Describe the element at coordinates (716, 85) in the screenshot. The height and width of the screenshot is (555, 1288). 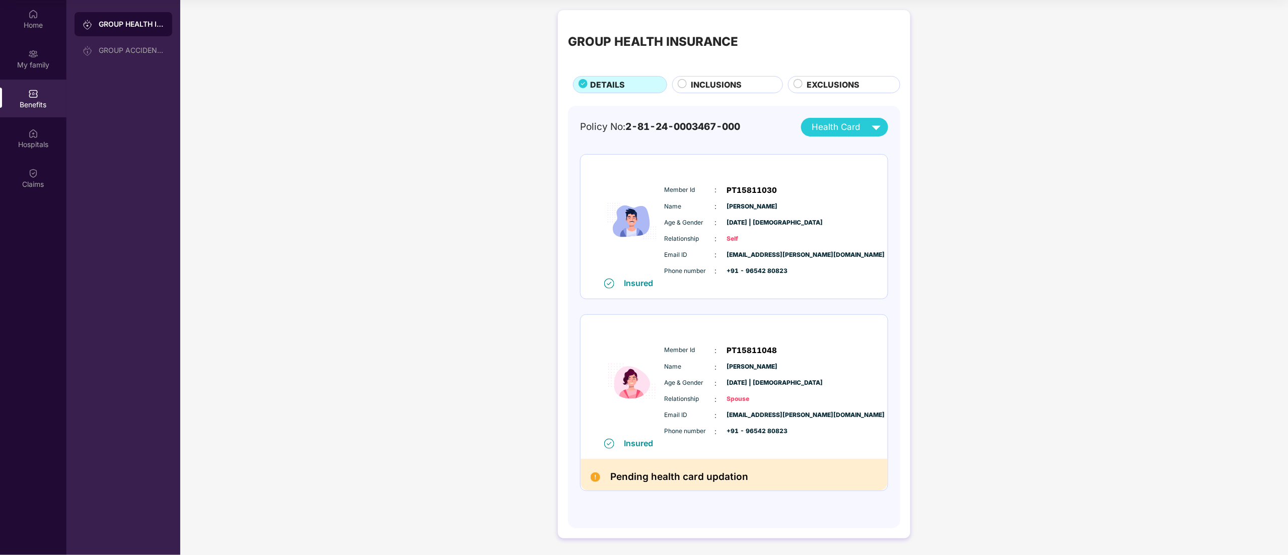
I see `span: INCLUSIONS` at that location.